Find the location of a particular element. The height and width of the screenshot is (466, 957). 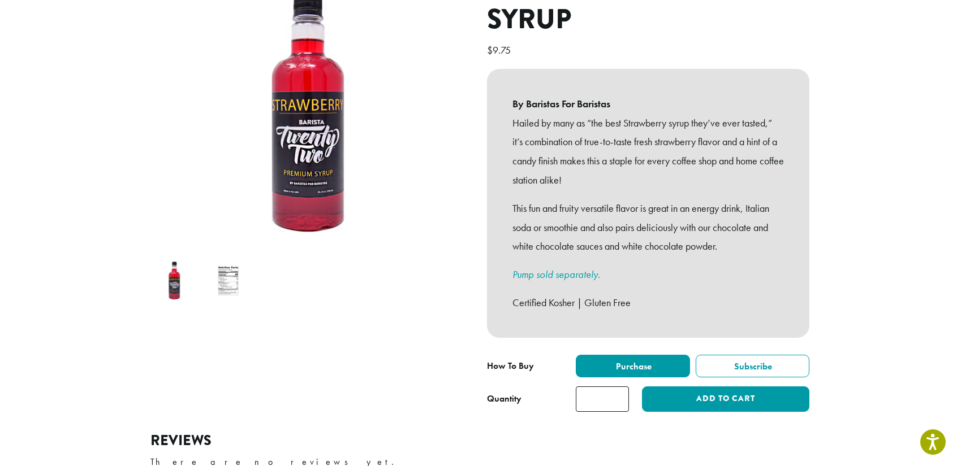

span: How To Buy is located at coordinates (510, 366).